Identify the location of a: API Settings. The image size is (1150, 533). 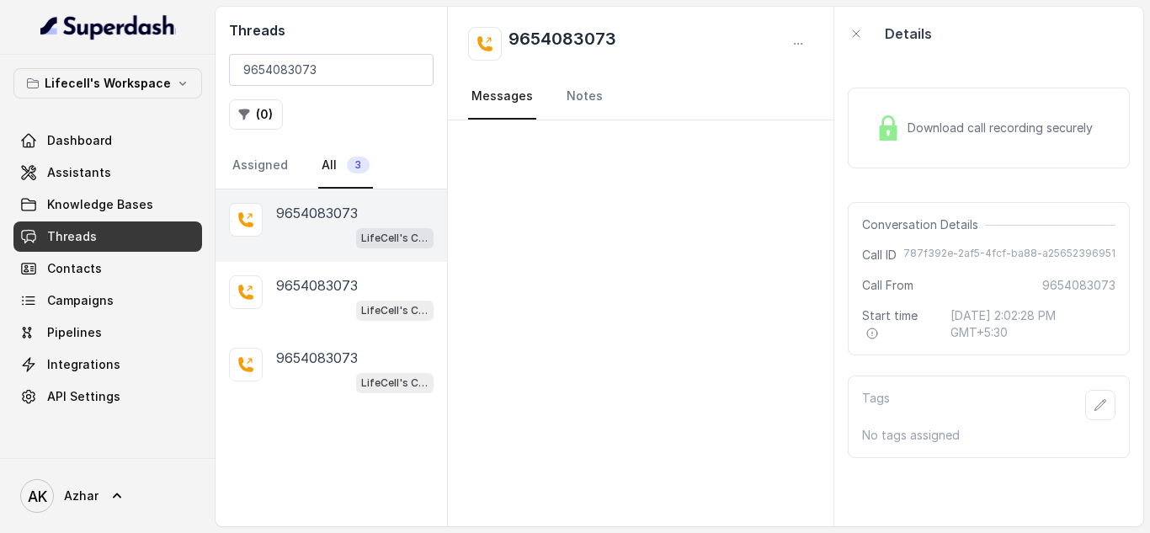
(108, 397).